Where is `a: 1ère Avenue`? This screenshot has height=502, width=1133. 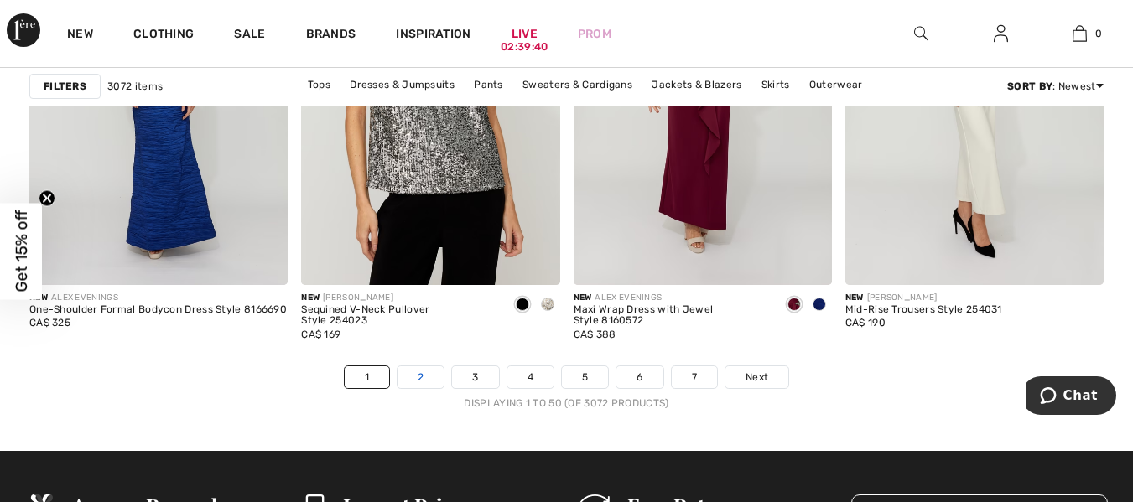
a: 1ère Avenue is located at coordinates (23, 30).